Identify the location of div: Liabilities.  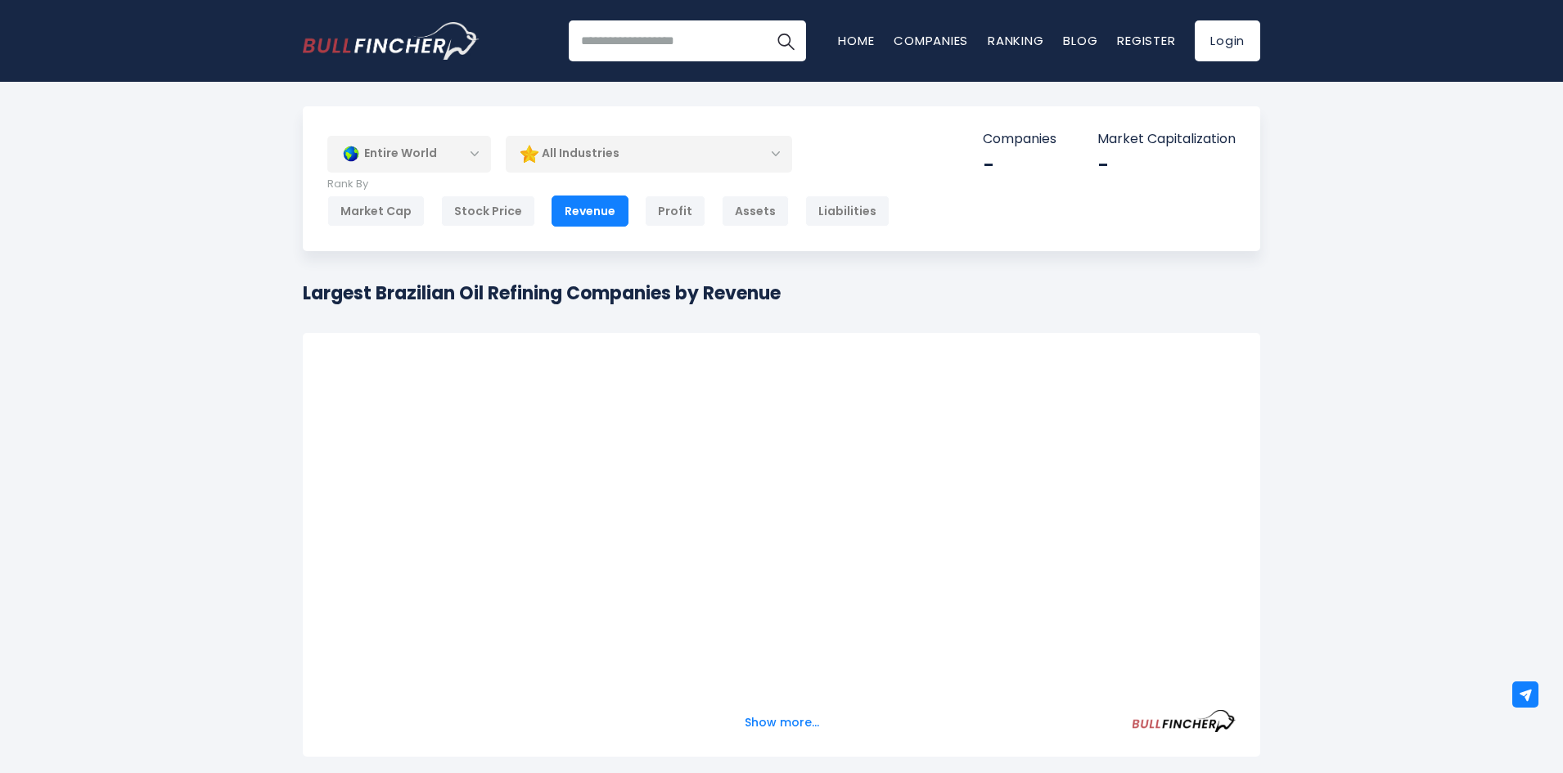
(847, 211).